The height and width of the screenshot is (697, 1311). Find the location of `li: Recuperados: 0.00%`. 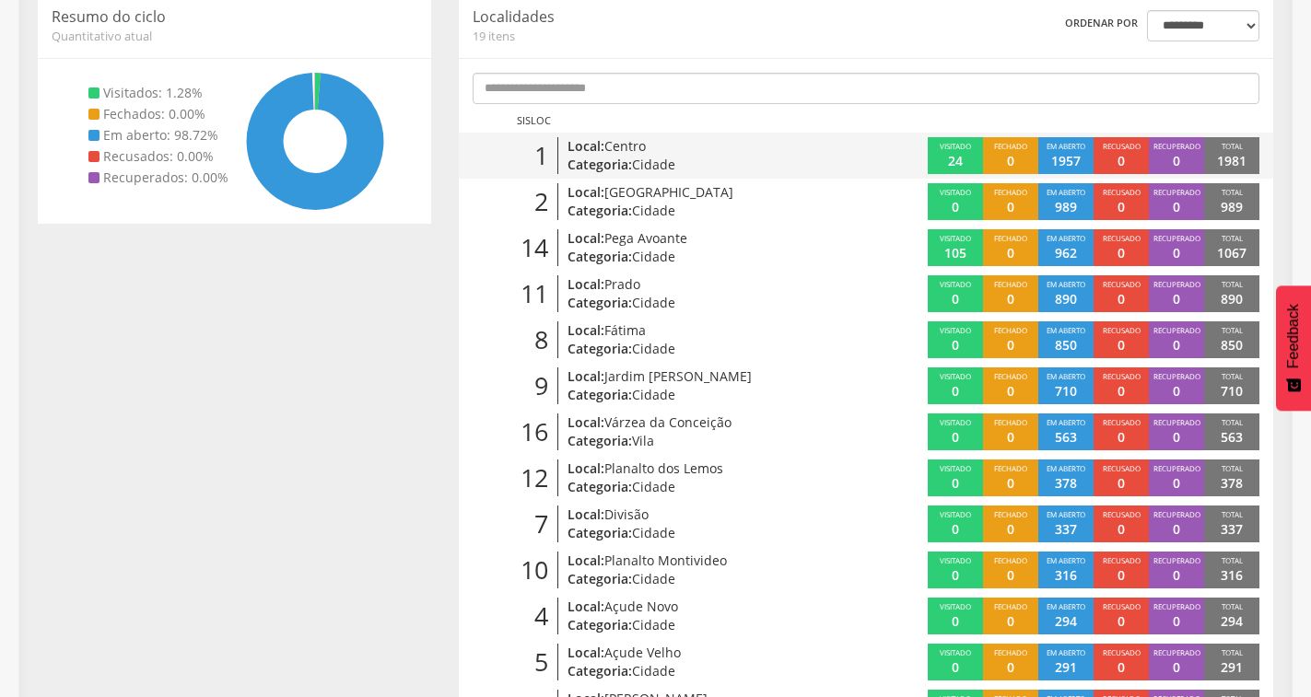

li: Recuperados: 0.00% is located at coordinates (158, 178).